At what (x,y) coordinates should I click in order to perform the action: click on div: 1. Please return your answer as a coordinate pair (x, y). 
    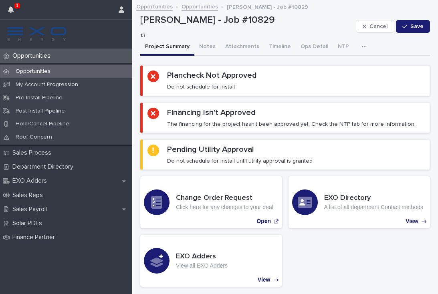
    Looking at the image, I should click on (13, 12).